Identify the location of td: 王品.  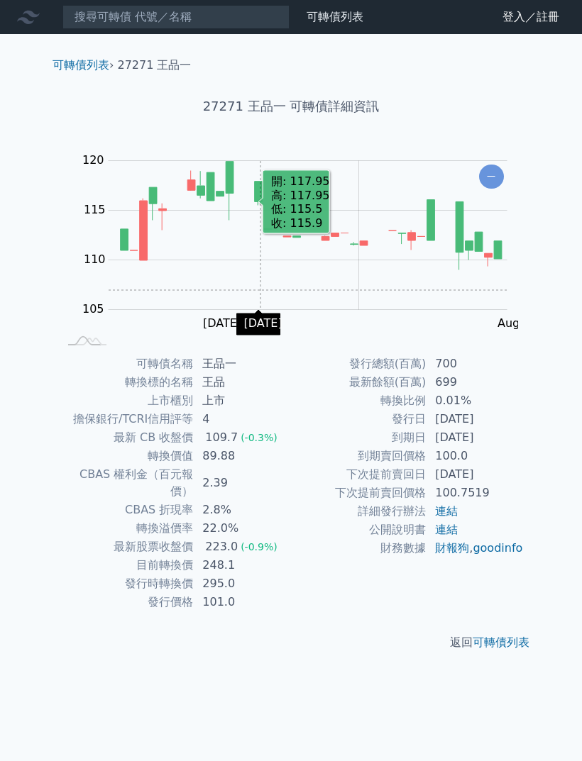
(242, 382).